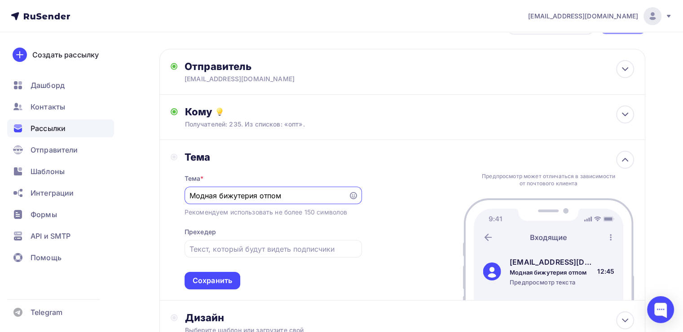 This screenshot has height=332, width=683. Describe the element at coordinates (273, 249) in the screenshot. I see `input: Текст, который будут видеть подписчики` at that location.